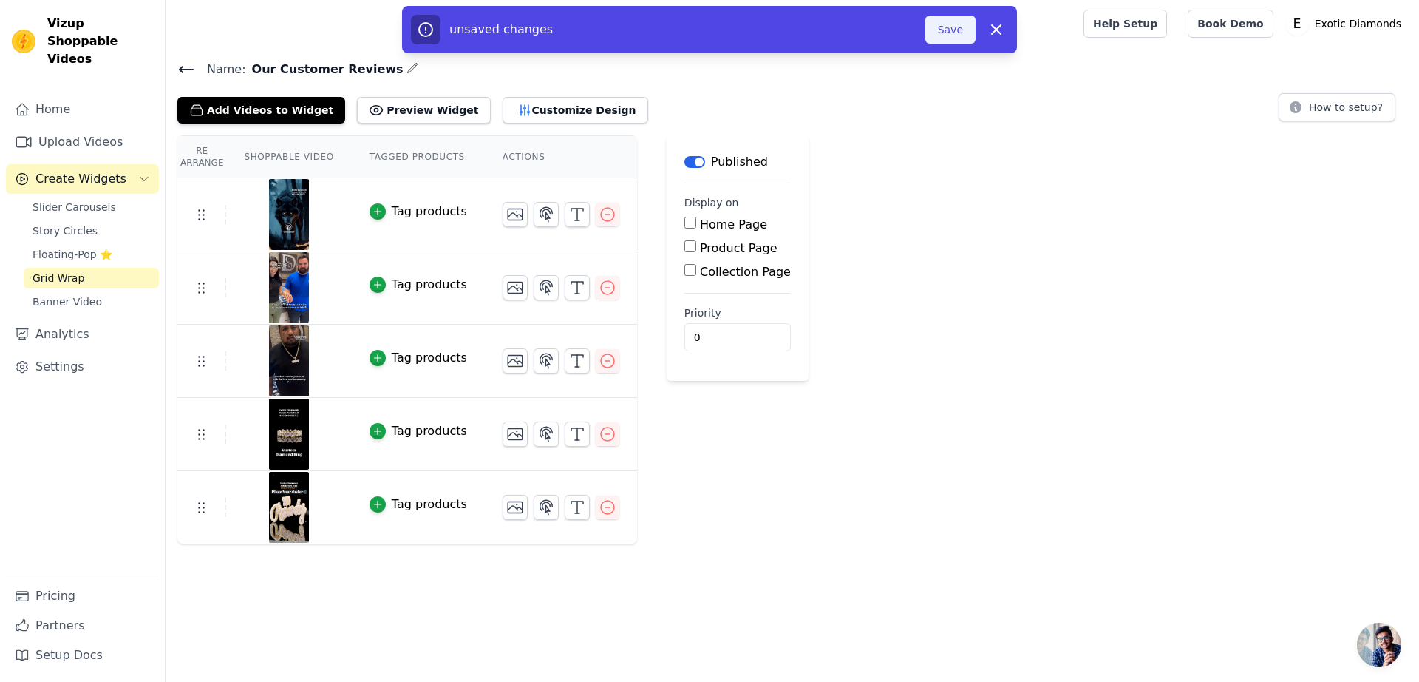 This screenshot has height=682, width=1419. What do you see at coordinates (81, 179) in the screenshot?
I see `span: Create Widgets` at bounding box center [81, 179].